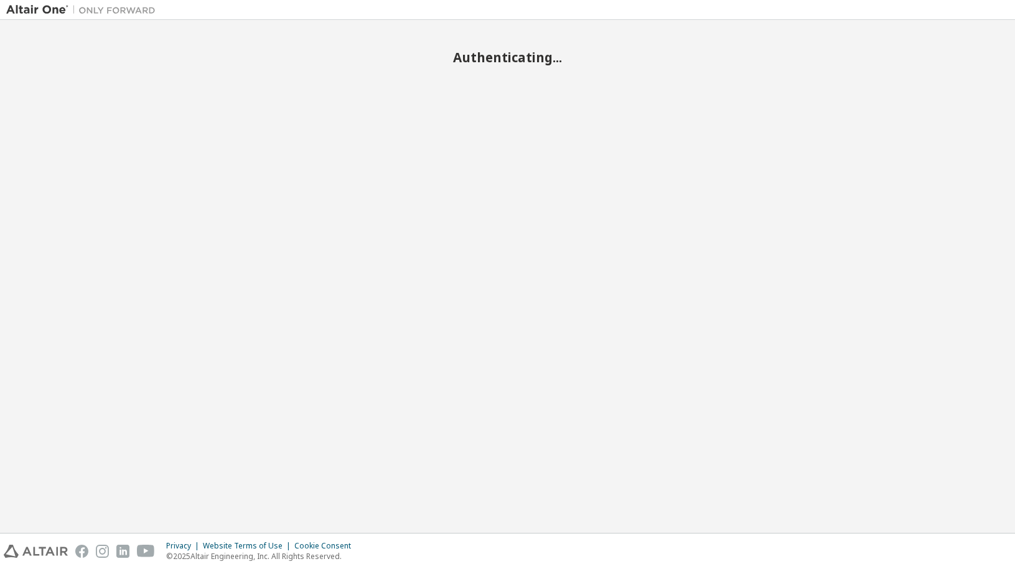 This screenshot has width=1015, height=569. What do you see at coordinates (82, 551) in the screenshot?
I see `img: facebook.svg` at bounding box center [82, 551].